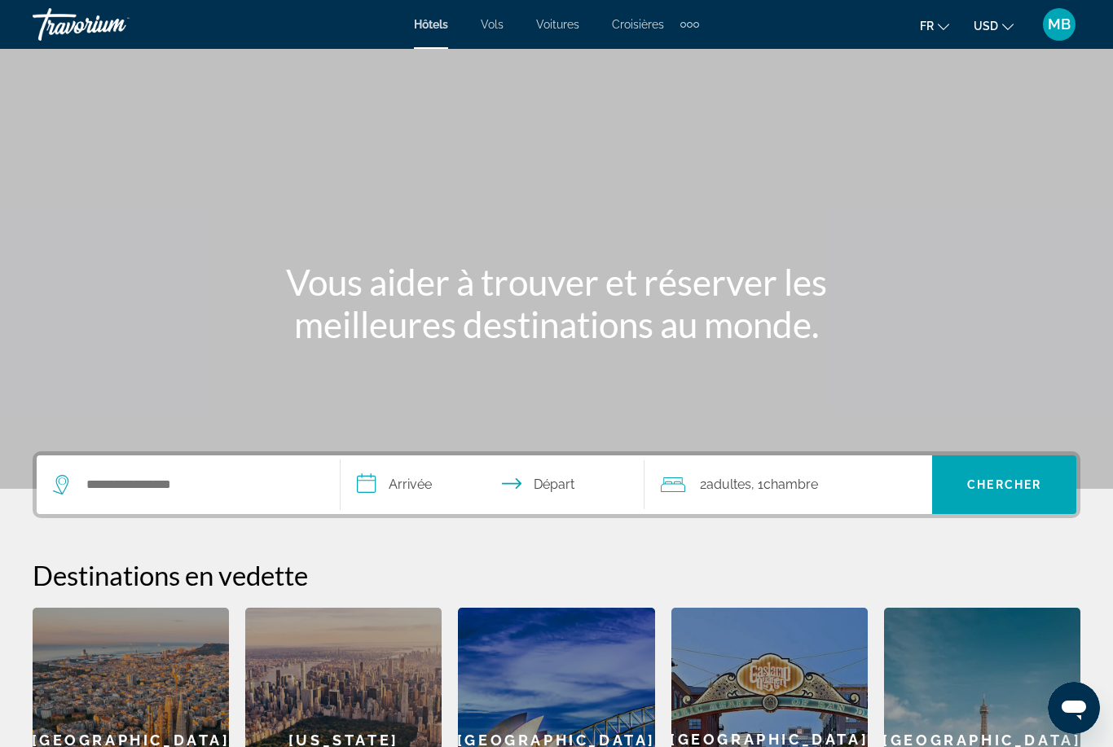  What do you see at coordinates (1004, 485) in the screenshot?
I see `button: Search` at bounding box center [1004, 485].